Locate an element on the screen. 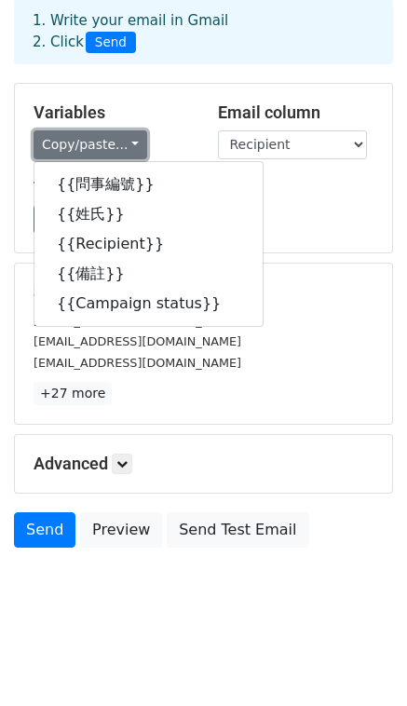 The image size is (407, 706). a: Send Test Email is located at coordinates (237, 530).